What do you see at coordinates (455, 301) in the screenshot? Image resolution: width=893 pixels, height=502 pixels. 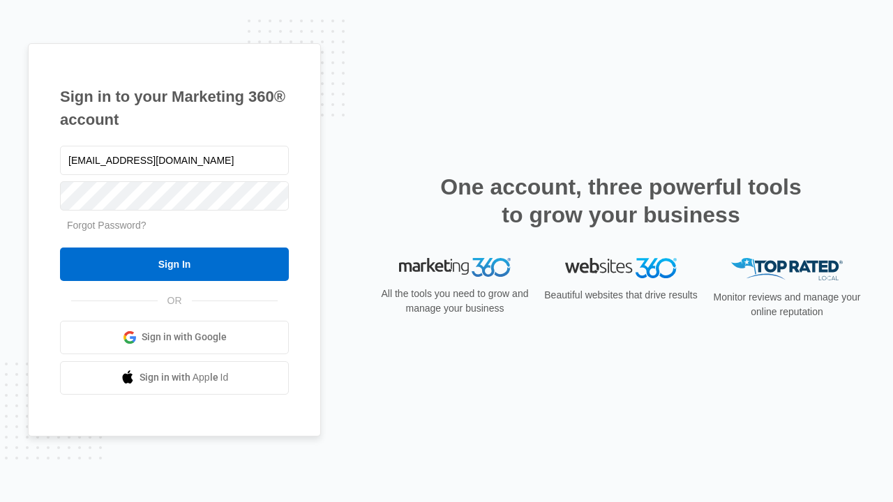 I see `p: All the tools you need to grow and manage your business` at bounding box center [455, 301].